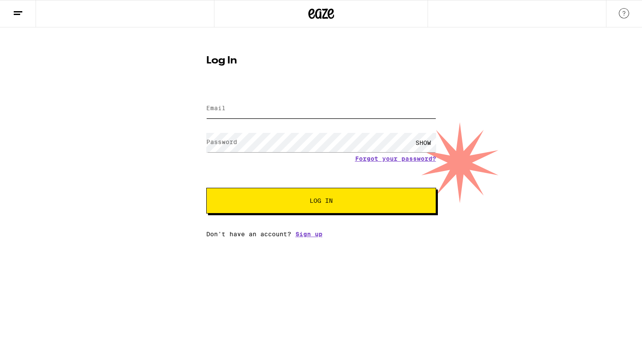  I want to click on a: Forgot your password?, so click(396, 159).